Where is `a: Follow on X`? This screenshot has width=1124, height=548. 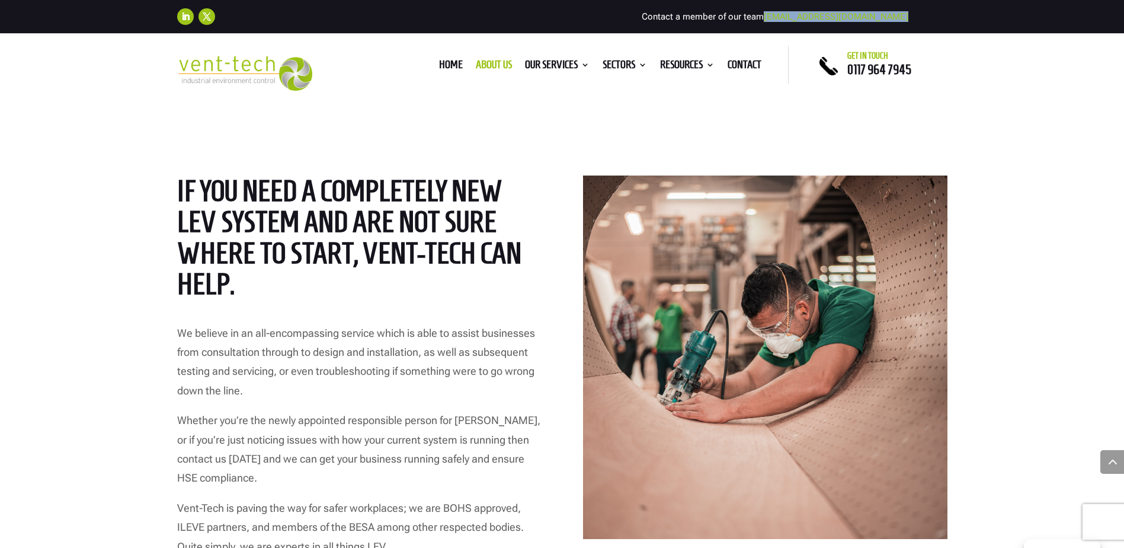 a: Follow on X is located at coordinates (207, 17).